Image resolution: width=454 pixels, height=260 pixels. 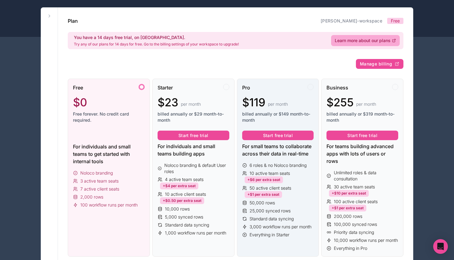 I want to click on div: For individuals and small teams building apps, so click(x=194, y=150).